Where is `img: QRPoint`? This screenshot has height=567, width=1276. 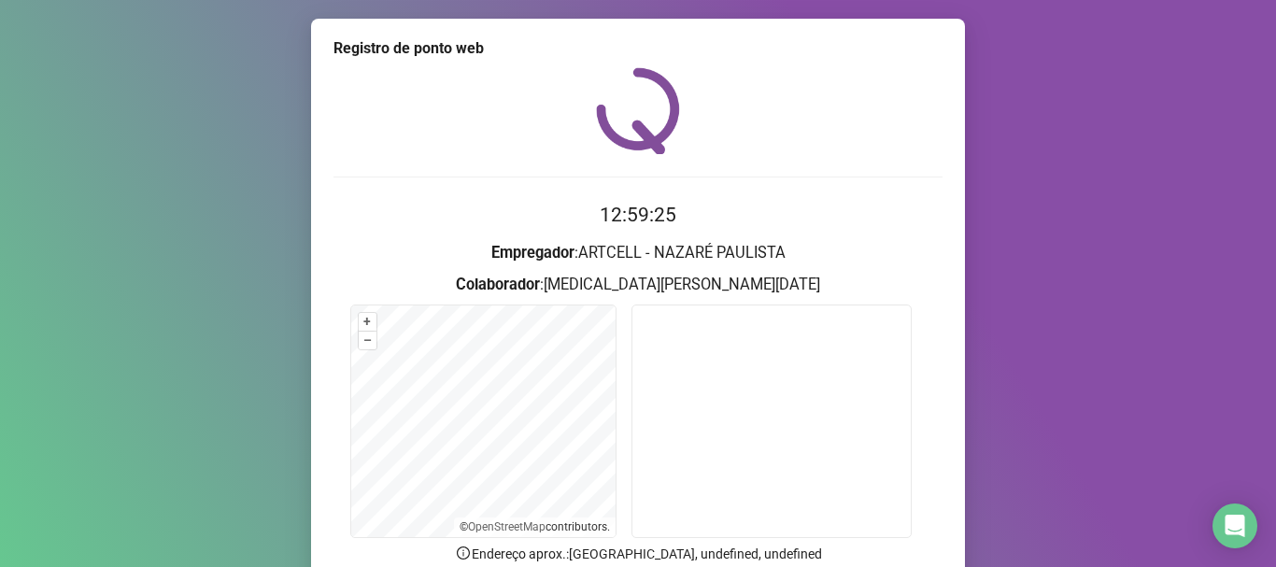
img: QRPoint is located at coordinates (638, 110).